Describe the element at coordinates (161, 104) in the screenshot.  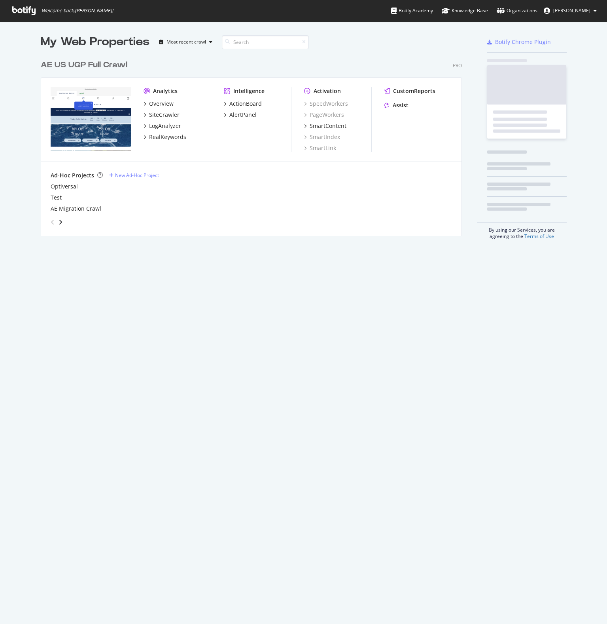
I see `div: Overview` at that location.